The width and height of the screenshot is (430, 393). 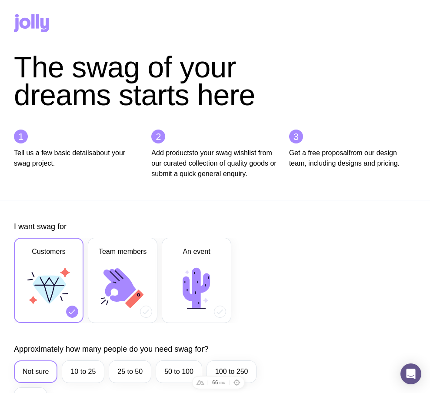 What do you see at coordinates (53, 152) in the screenshot?
I see `strong: Tell us a few basic details` at bounding box center [53, 152].